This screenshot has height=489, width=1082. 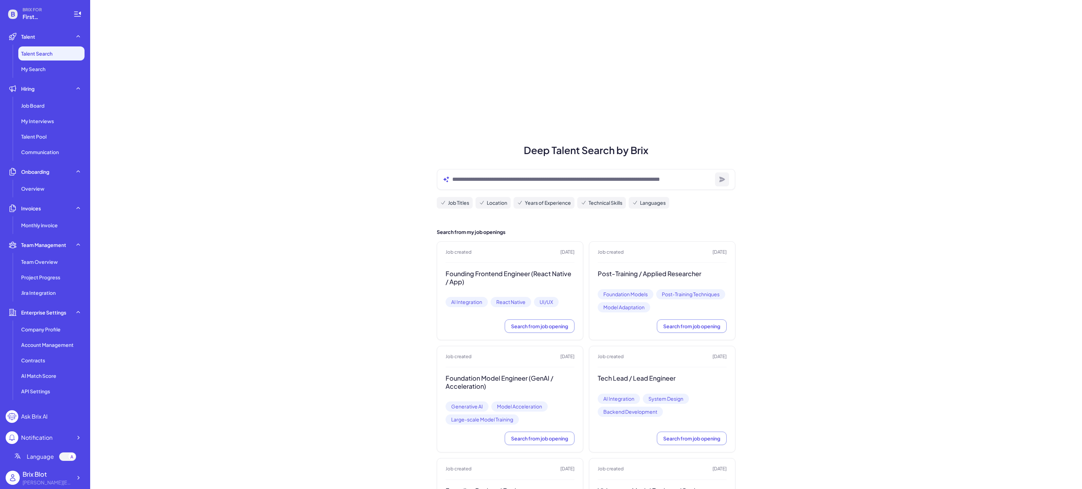 What do you see at coordinates (38, 293) in the screenshot?
I see `span: Jira Integration` at bounding box center [38, 293].